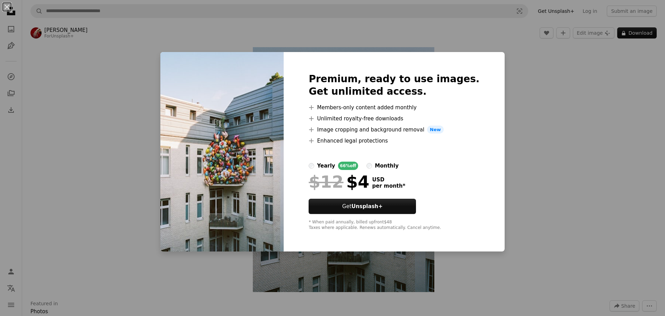 This screenshot has height=316, width=665. I want to click on li: Unlimited royalty-free downloads, so click(394, 118).